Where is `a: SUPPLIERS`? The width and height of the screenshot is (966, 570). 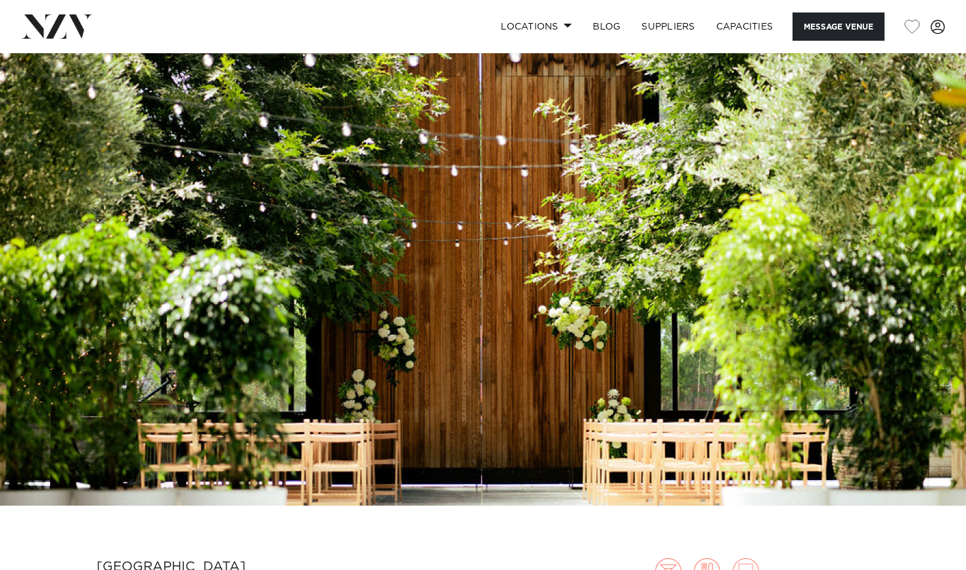
a: SUPPLIERS is located at coordinates (667, 26).